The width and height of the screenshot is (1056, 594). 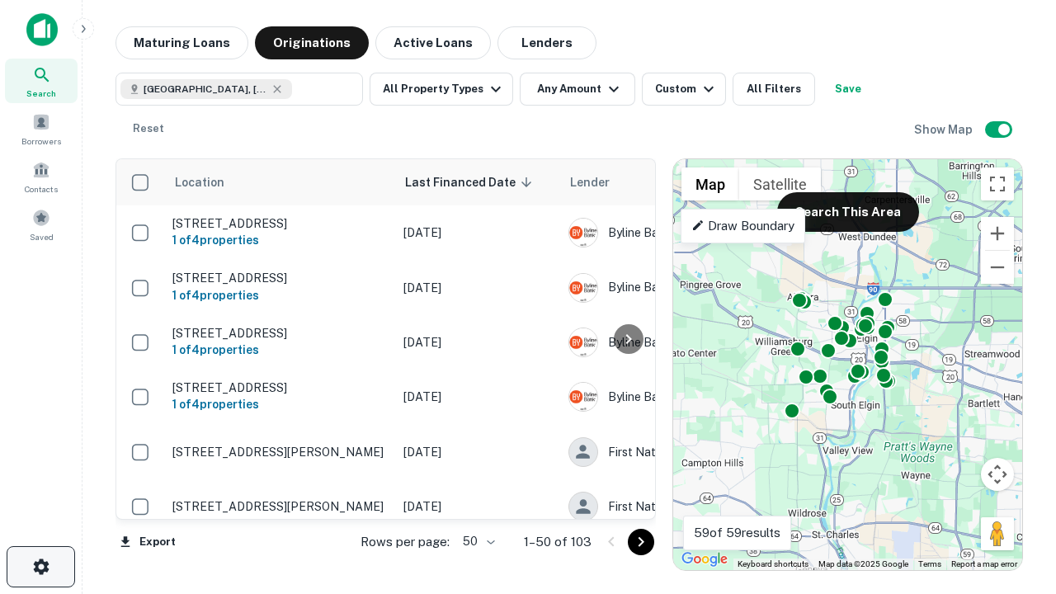 What do you see at coordinates (41, 81) in the screenshot?
I see `div: Search` at bounding box center [41, 81].